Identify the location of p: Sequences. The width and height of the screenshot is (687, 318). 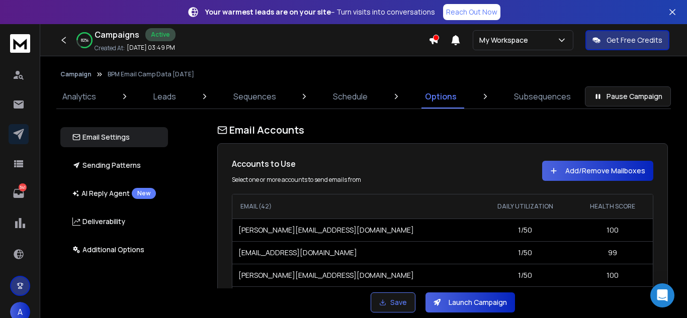
(254, 97).